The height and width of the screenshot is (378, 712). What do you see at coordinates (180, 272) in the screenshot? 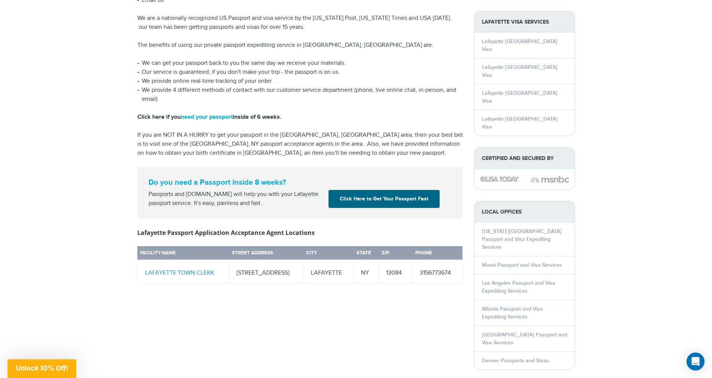
I see `a: LAFAYETTE TOWN CLERK` at bounding box center [180, 272].